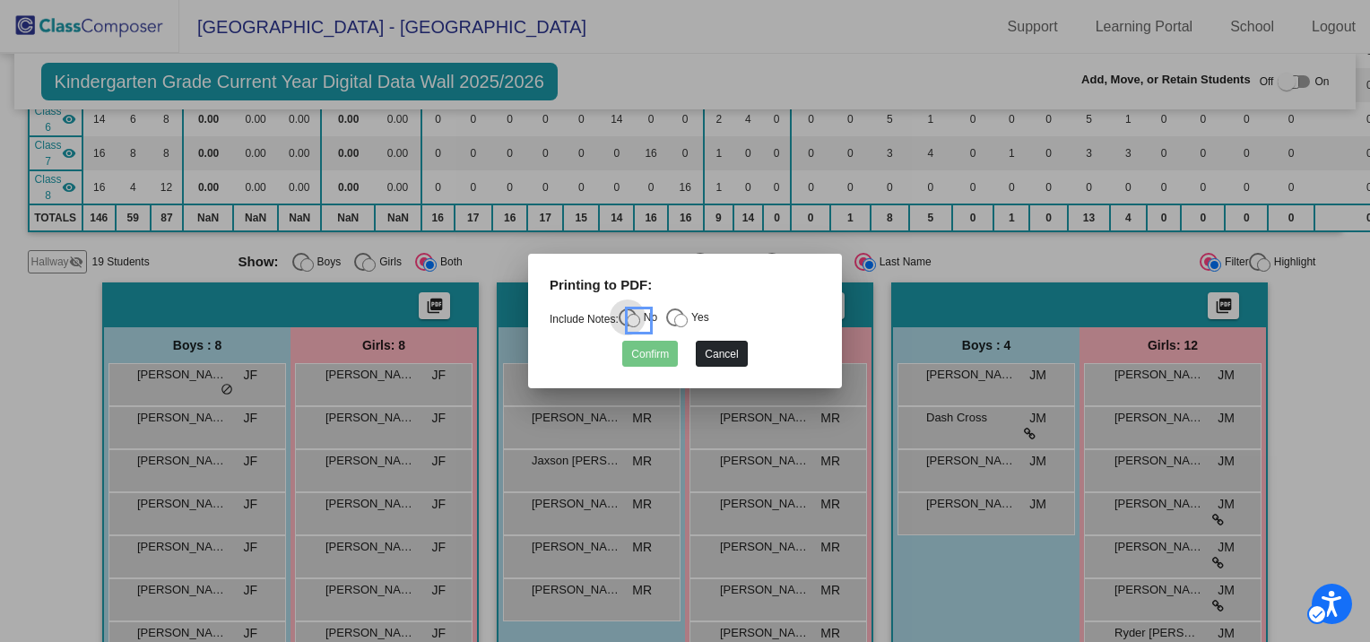 This screenshot has height=642, width=1370. Describe the element at coordinates (697, 317) in the screenshot. I see `div: Yes` at that location.